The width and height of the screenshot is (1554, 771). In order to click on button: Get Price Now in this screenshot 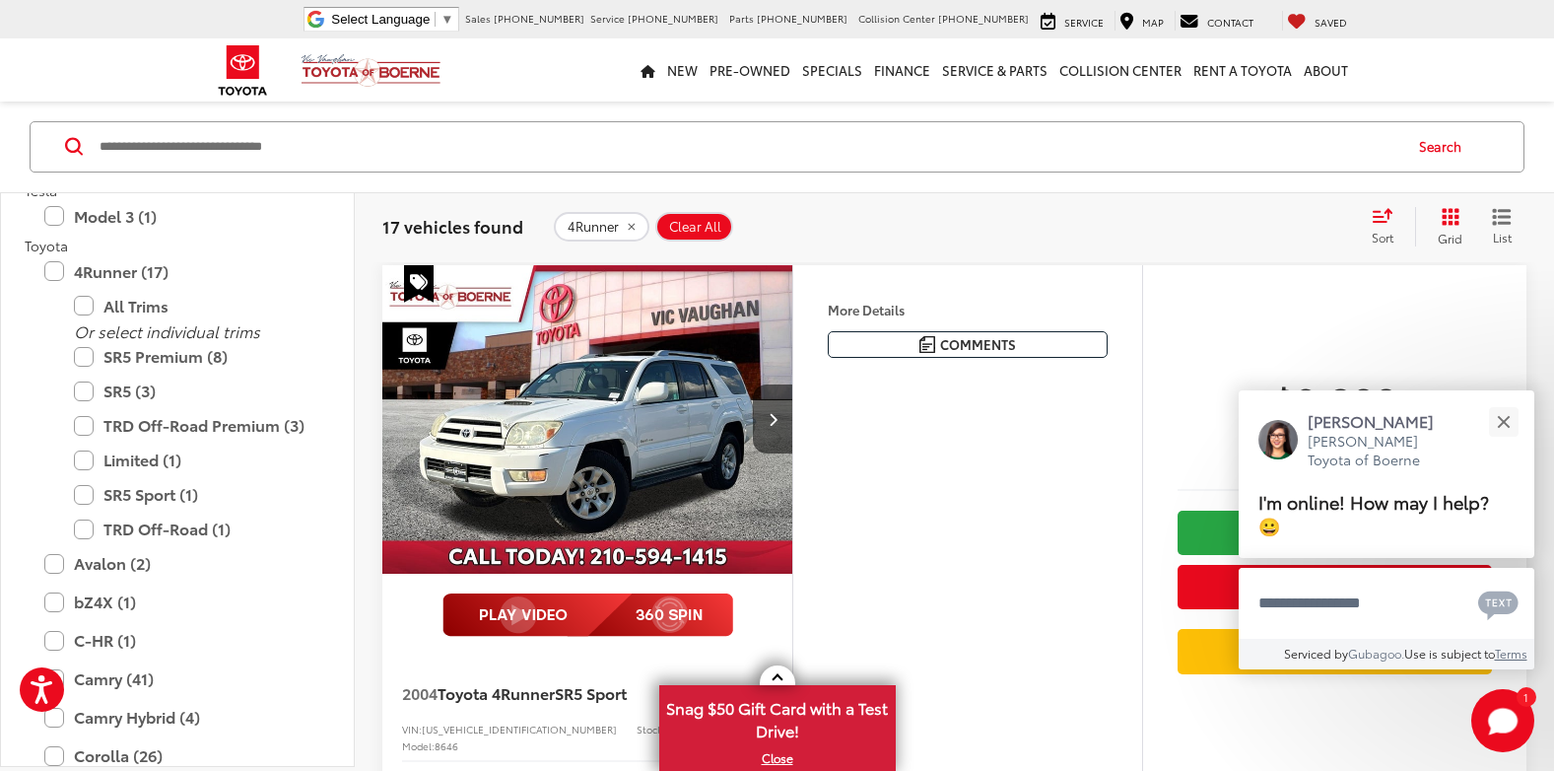, I will do `click(1335, 586)`.